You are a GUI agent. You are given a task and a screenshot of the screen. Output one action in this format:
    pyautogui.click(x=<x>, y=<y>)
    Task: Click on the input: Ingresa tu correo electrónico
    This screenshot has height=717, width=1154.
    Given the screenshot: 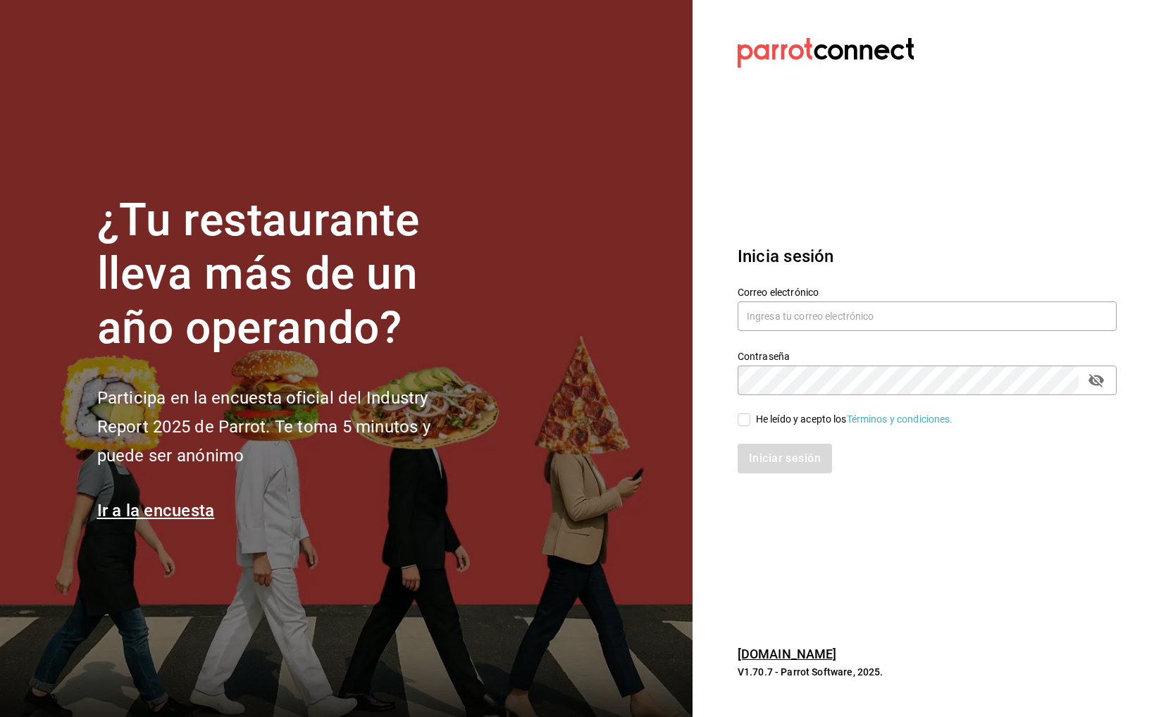 What is the action you would take?
    pyautogui.click(x=927, y=316)
    